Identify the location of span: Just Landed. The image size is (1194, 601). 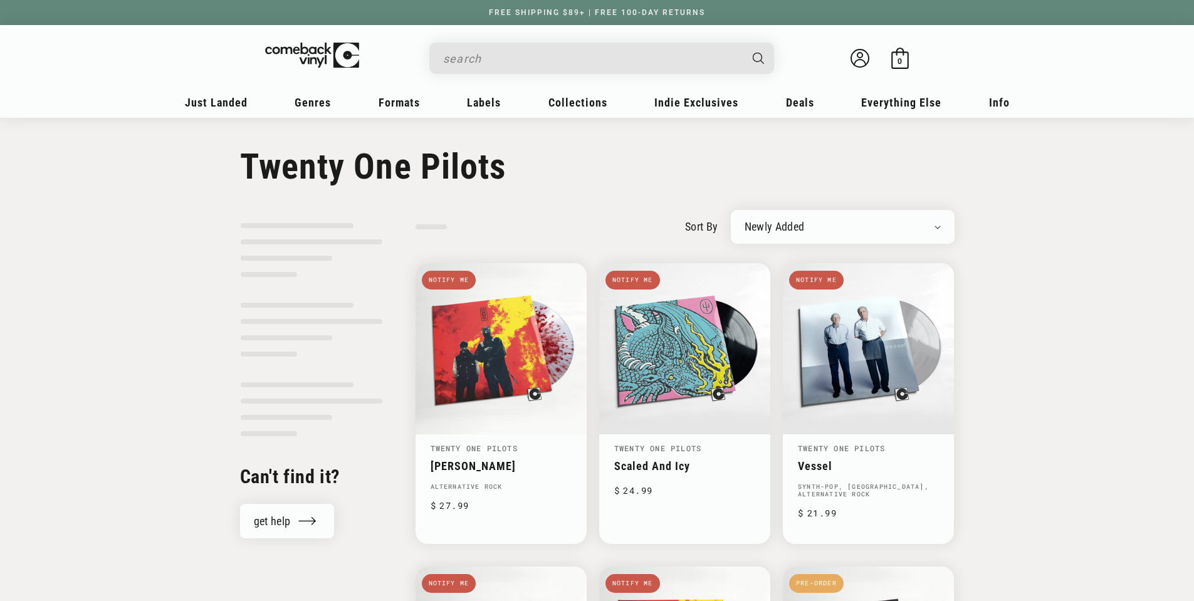
(216, 102).